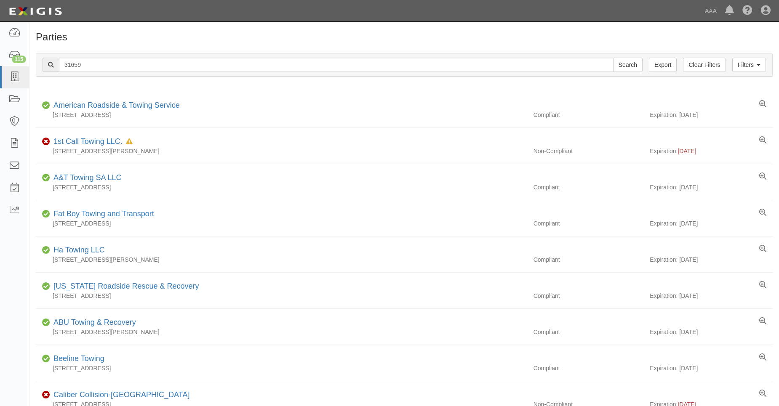  What do you see at coordinates (91, 142) in the screenshot?
I see `div: 1st Call Towing LLC.` at bounding box center [91, 142].